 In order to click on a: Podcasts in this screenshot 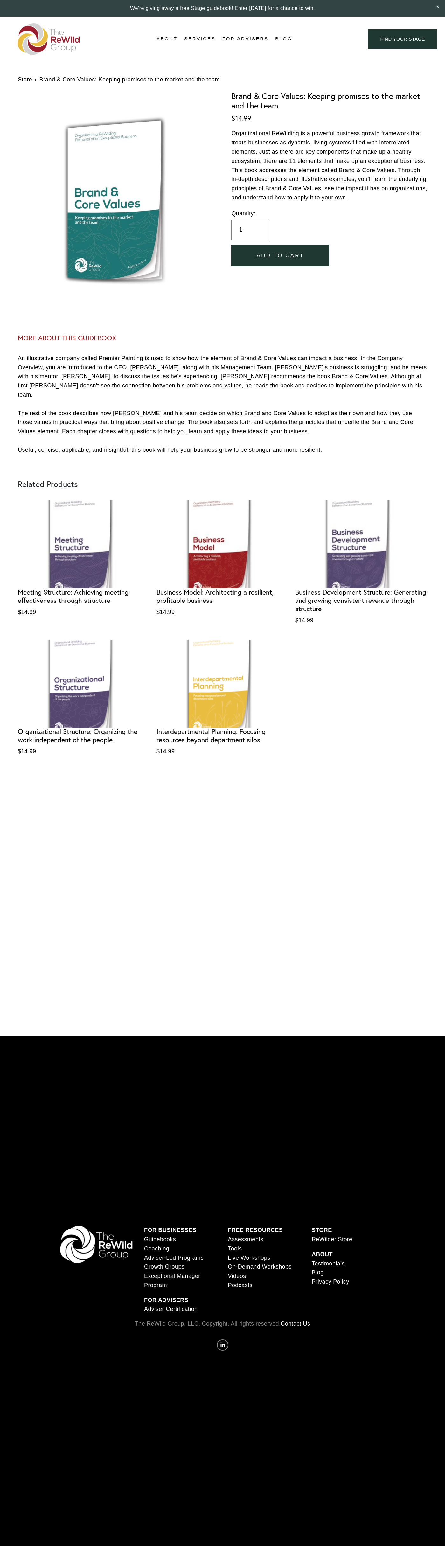, I will do `click(240, 1286)`.